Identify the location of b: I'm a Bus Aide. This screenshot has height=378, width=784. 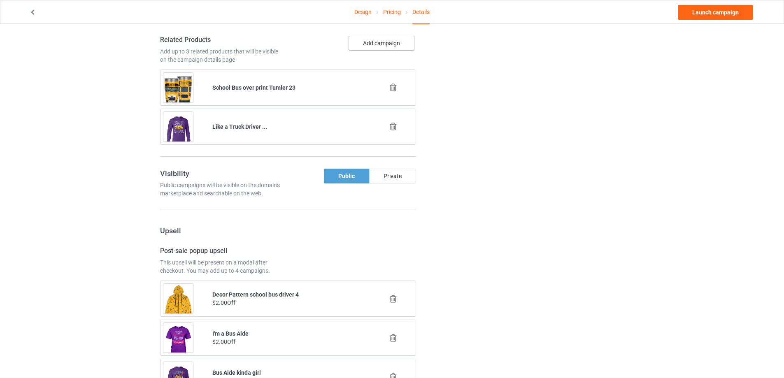
(230, 334).